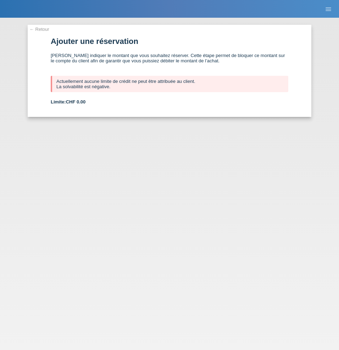  Describe the element at coordinates (328, 9) in the screenshot. I see `i: menu` at that location.